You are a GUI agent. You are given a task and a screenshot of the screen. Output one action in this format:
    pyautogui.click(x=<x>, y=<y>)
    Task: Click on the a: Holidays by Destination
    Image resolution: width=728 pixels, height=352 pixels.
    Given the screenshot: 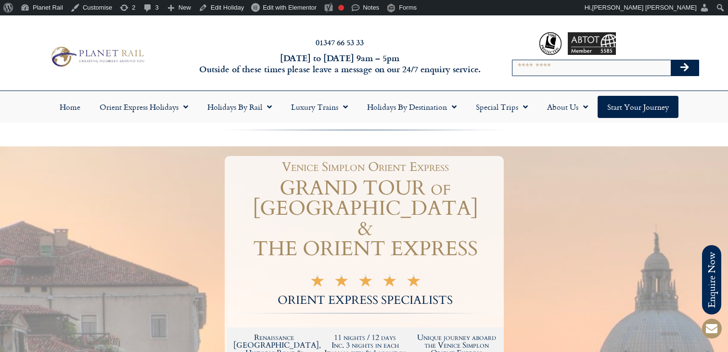 What is the action you would take?
    pyautogui.click(x=412, y=107)
    